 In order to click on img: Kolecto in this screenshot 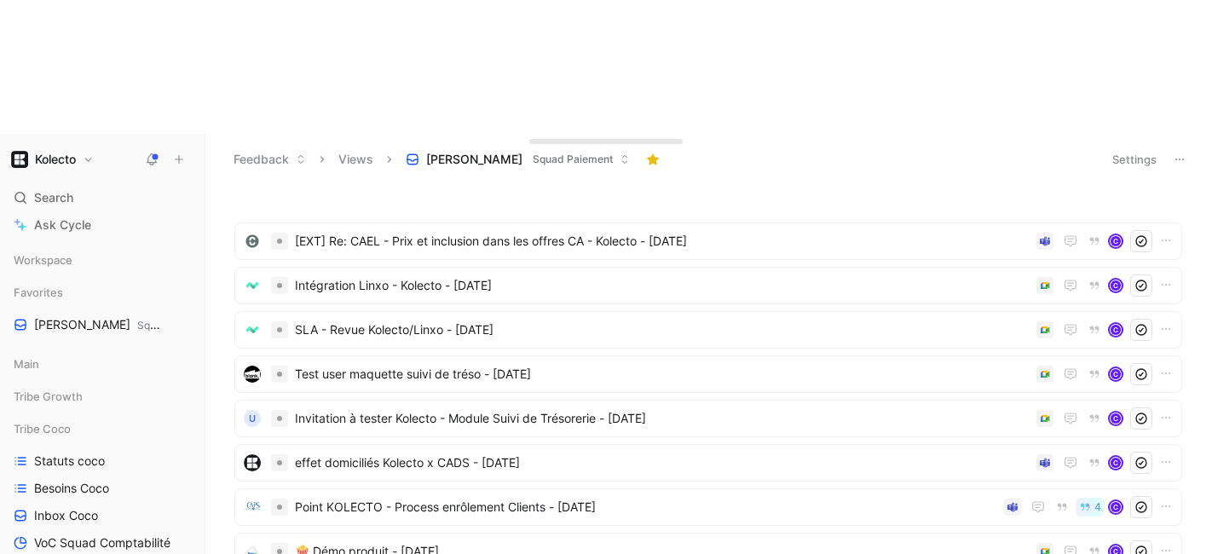, I will do `click(20, 159)`.